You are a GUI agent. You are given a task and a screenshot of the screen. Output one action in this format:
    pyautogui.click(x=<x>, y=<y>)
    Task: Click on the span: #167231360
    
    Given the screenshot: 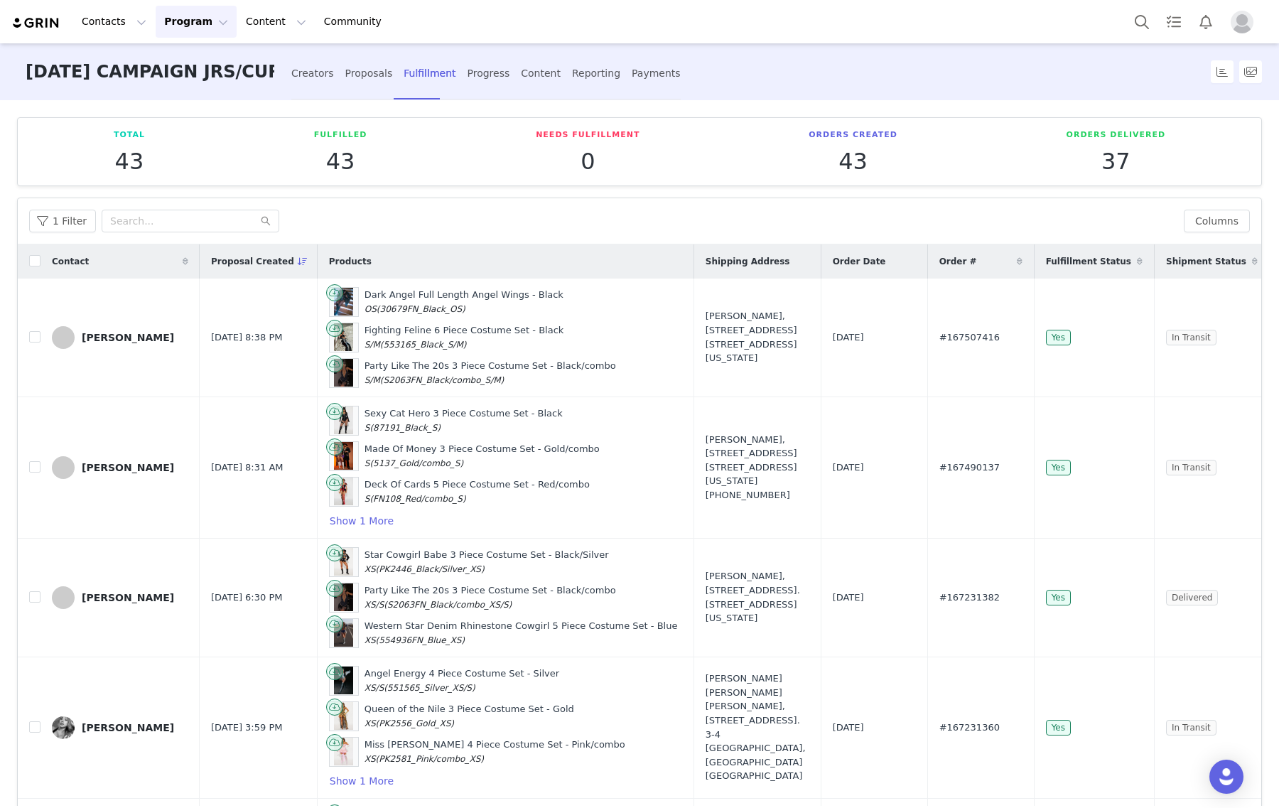 What is the action you would take?
    pyautogui.click(x=969, y=728)
    